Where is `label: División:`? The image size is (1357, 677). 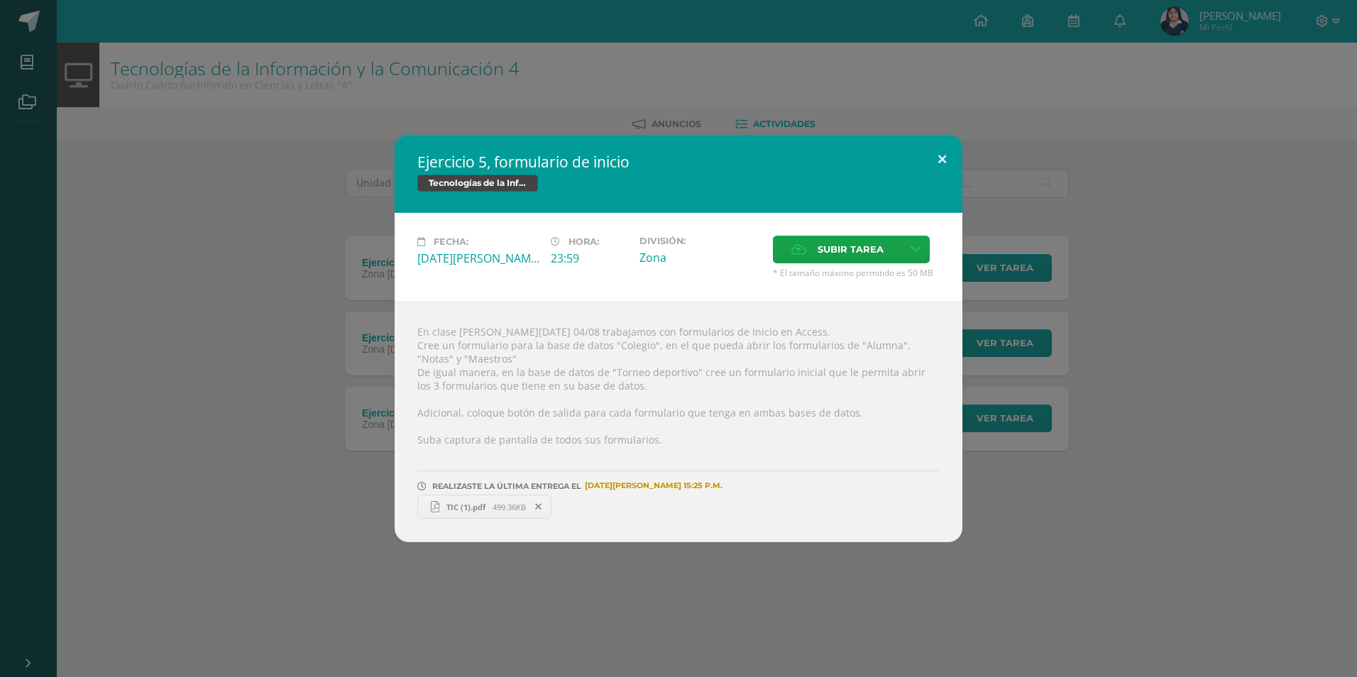
label: División: is located at coordinates (701, 241).